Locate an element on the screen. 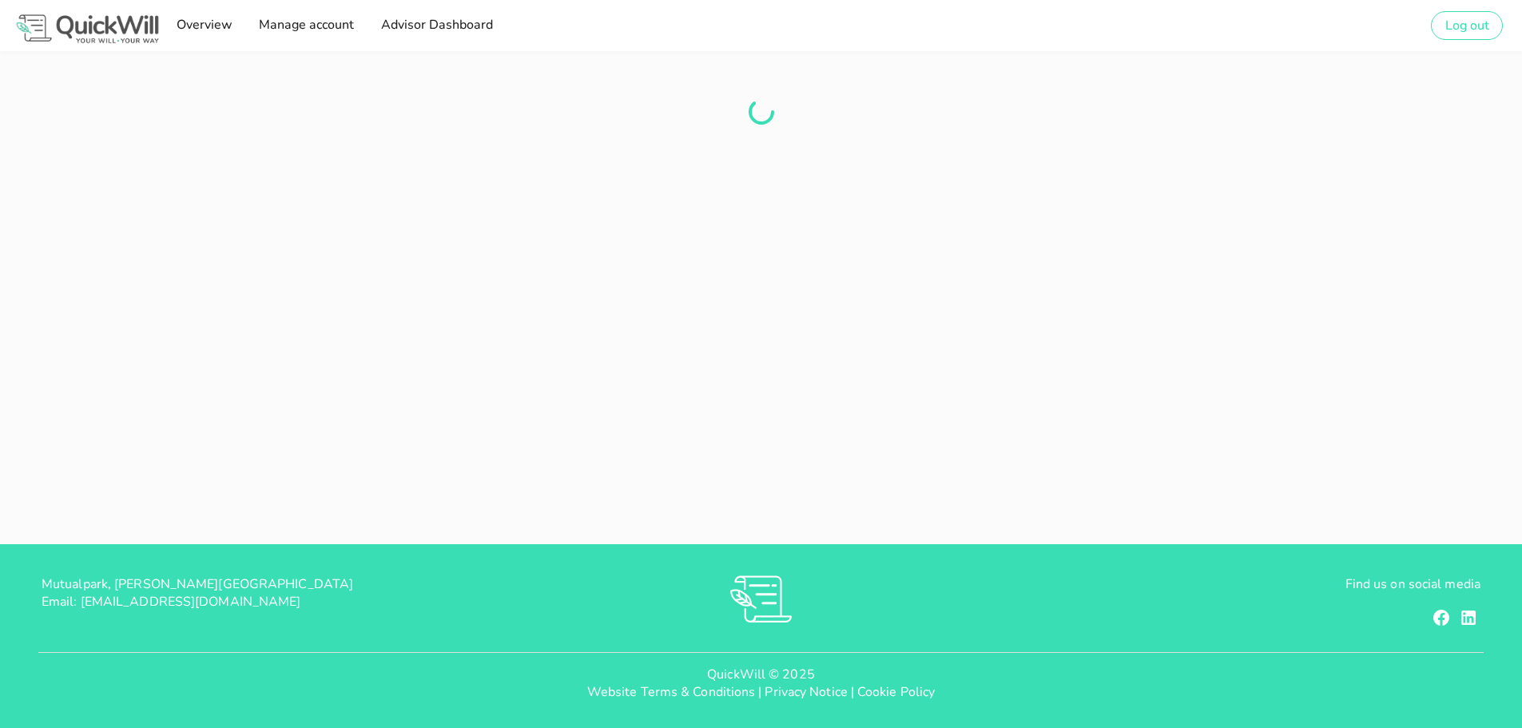  span: Advisor Dashboard is located at coordinates (435, 25).